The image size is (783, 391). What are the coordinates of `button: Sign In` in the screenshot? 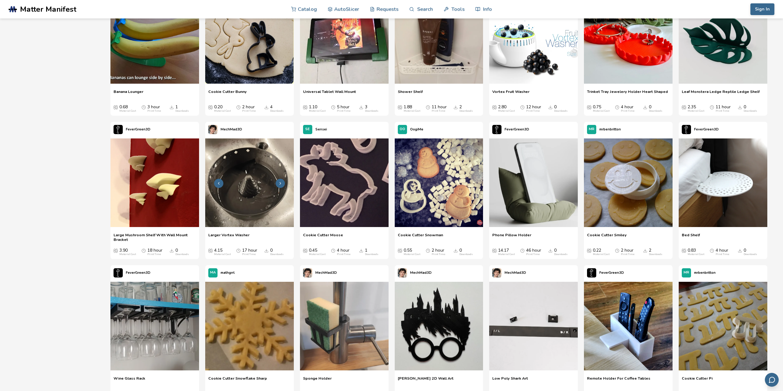 It's located at (763, 9).